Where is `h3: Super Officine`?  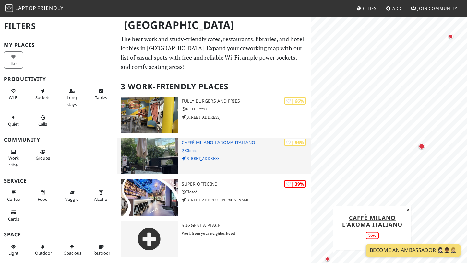
h3: Super Officine is located at coordinates (246, 184).